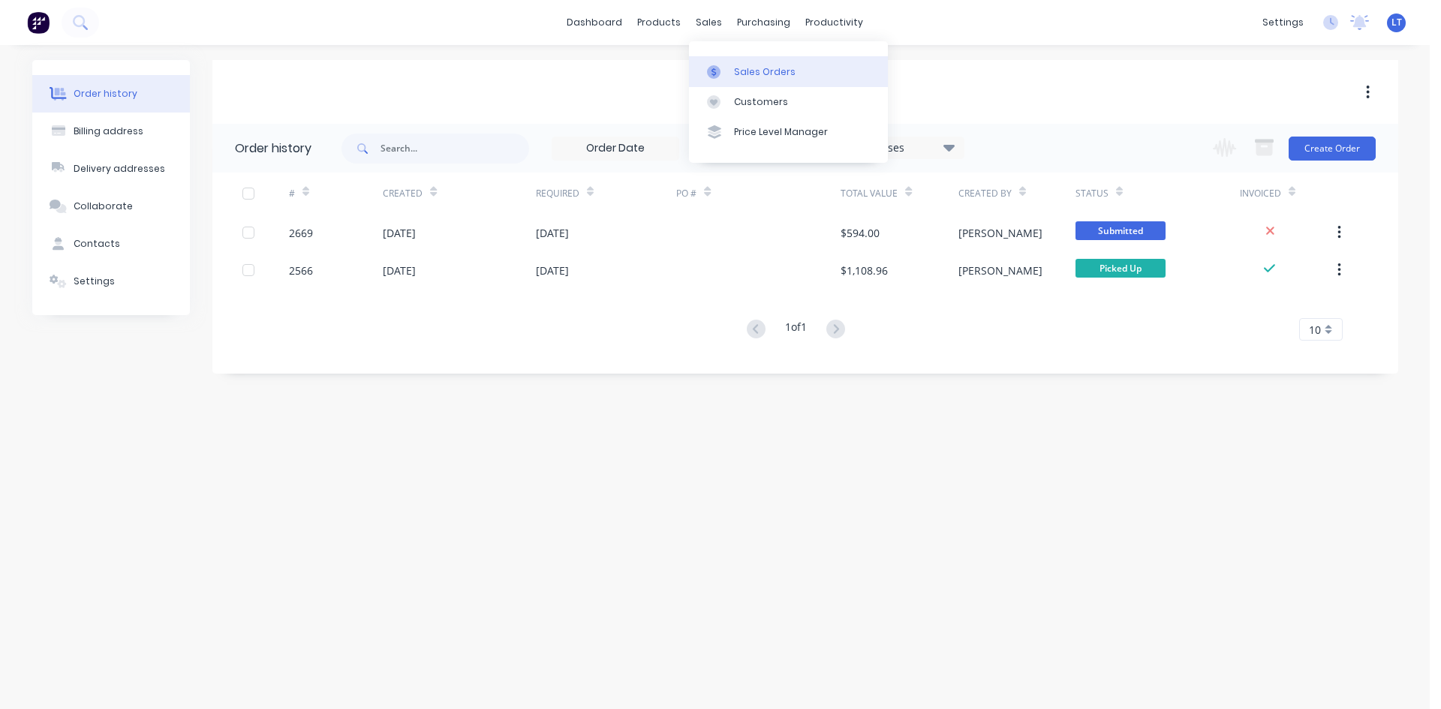 This screenshot has width=1441, height=709. I want to click on input: Order Date, so click(616, 149).